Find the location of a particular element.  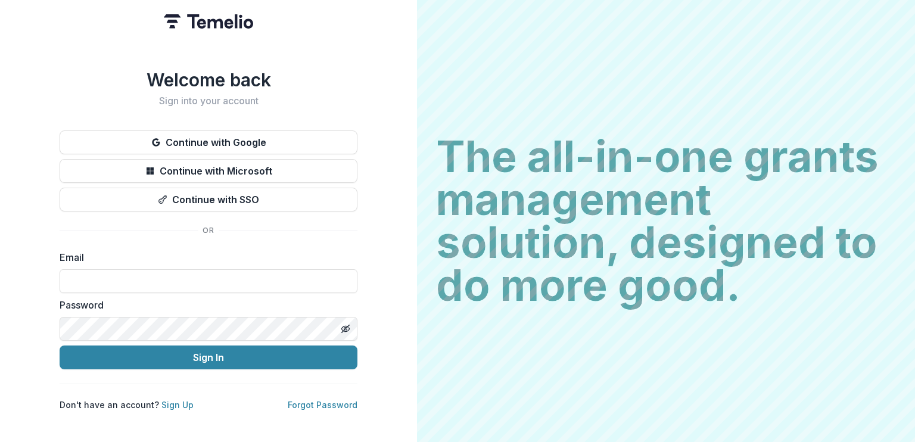

a: Forgot Password is located at coordinates (322, 405).